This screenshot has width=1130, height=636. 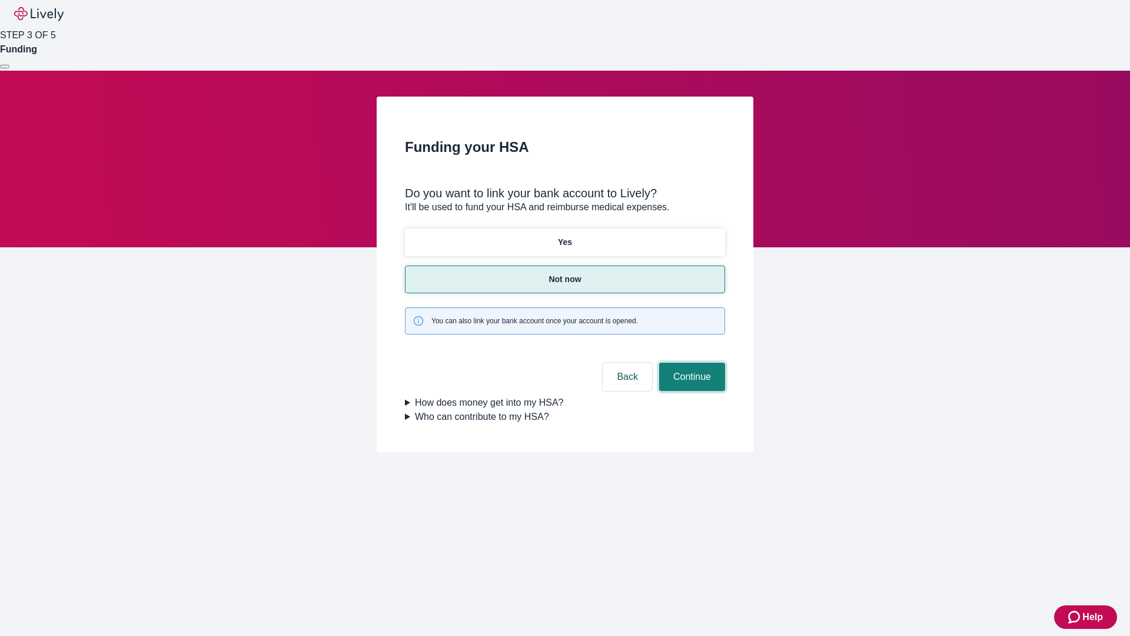 I want to click on p: Yes, so click(x=565, y=242).